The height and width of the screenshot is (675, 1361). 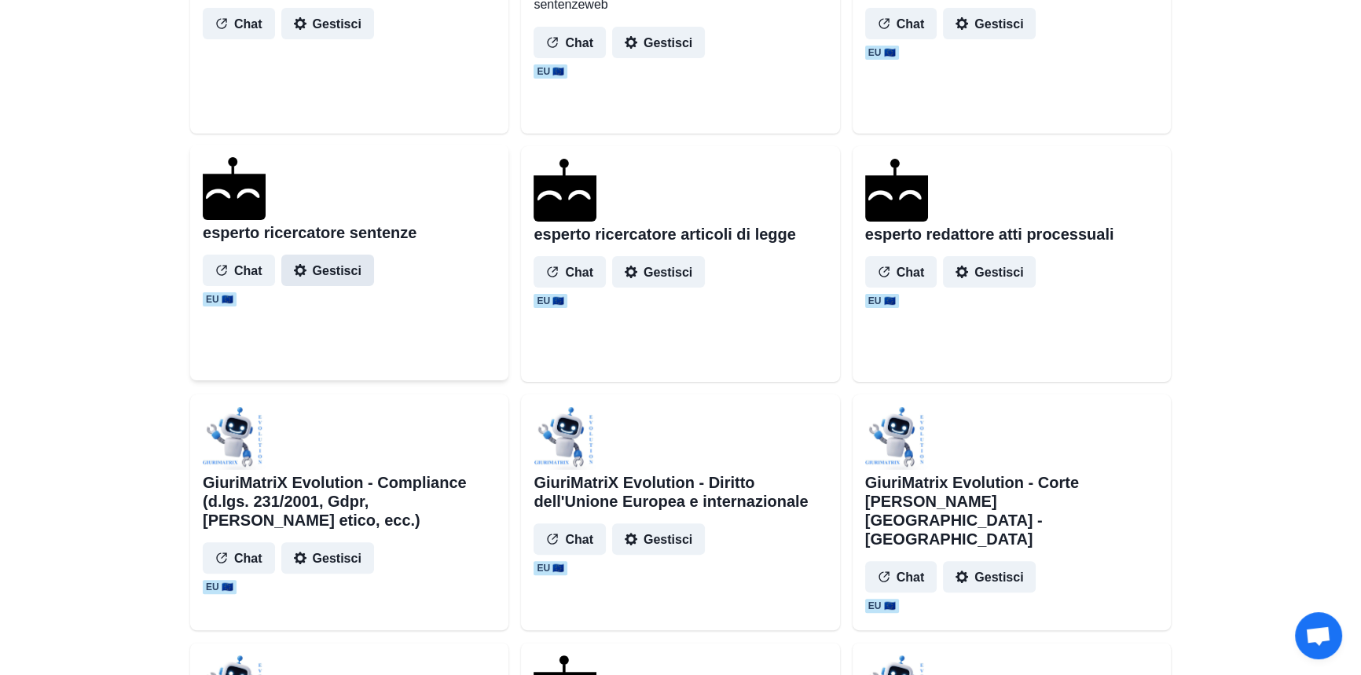 What do you see at coordinates (989, 234) in the screenshot?
I see `h2: esperto redattore atti processuali` at bounding box center [989, 234].